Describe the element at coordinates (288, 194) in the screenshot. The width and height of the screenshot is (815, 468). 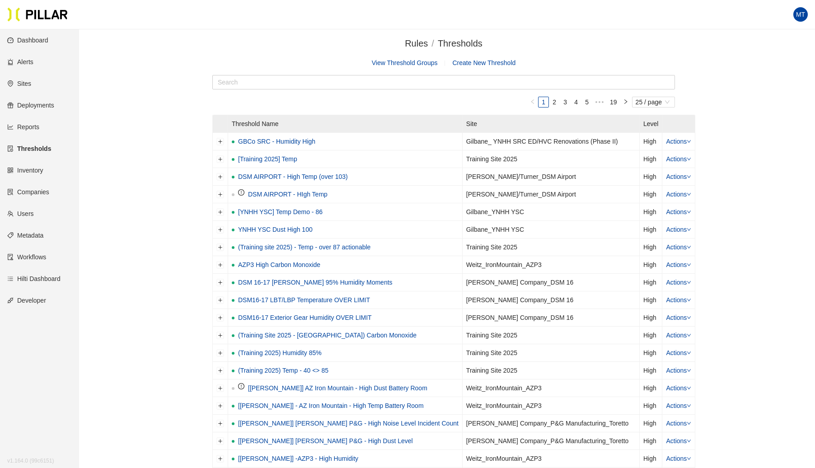
I see `a: DSM AIRPORT - HIgh Temp` at that location.